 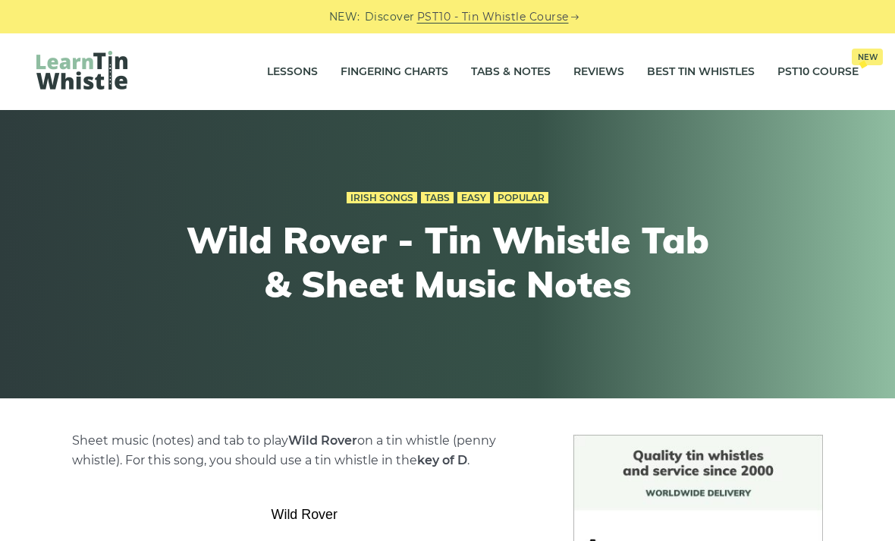 What do you see at coordinates (395, 72) in the screenshot?
I see `a: Fingering Charts` at bounding box center [395, 72].